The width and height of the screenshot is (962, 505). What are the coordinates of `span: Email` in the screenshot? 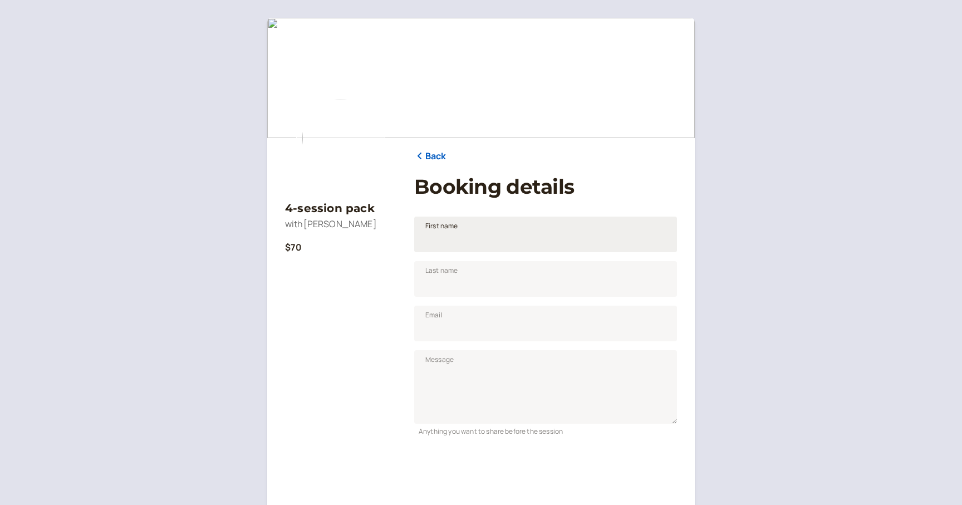 It's located at (434, 315).